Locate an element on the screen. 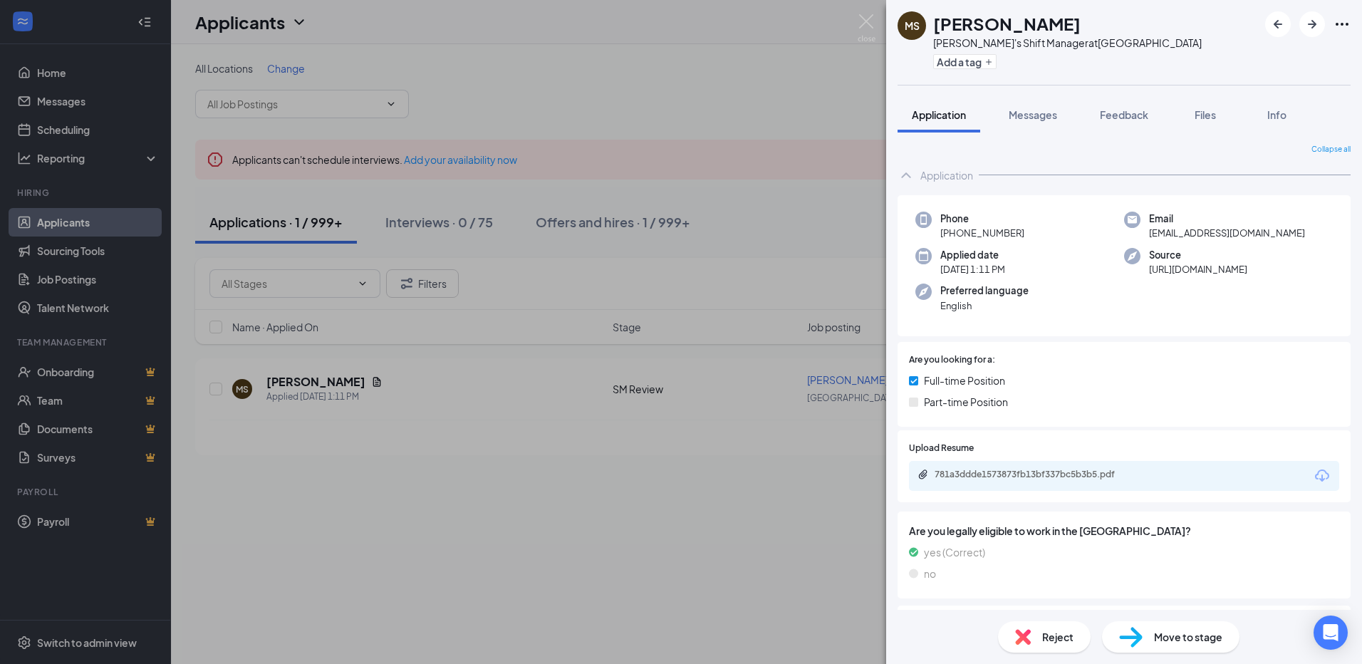 This screenshot has width=1362, height=664. a: Download is located at coordinates (1322, 476).